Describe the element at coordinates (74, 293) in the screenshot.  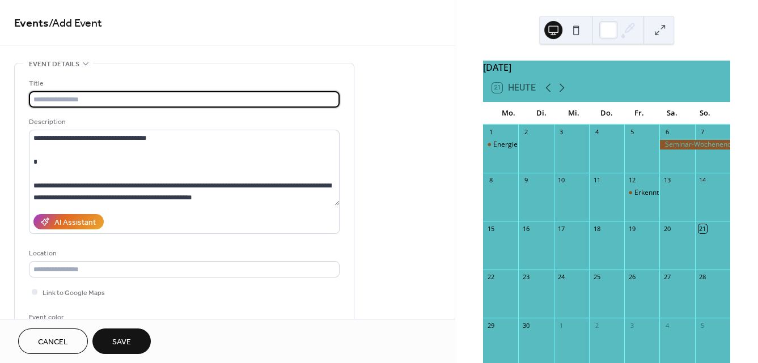
I see `span: Link to Google Maps` at that location.